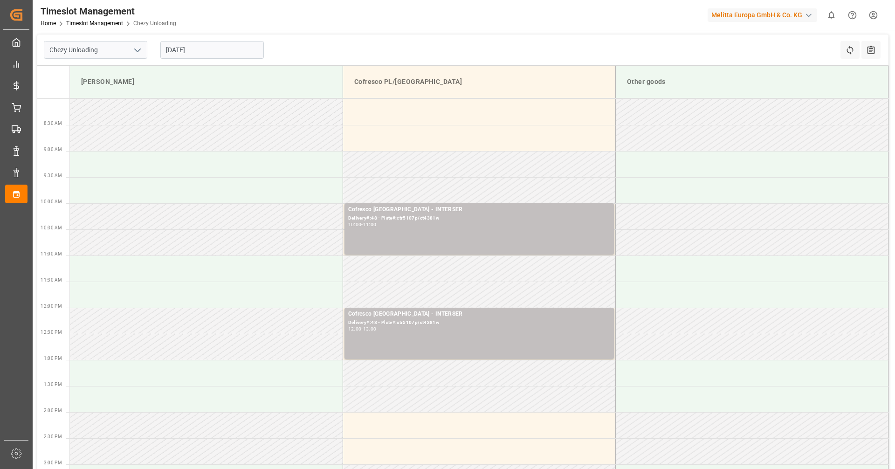 The image size is (895, 469). Describe the element at coordinates (51, 201) in the screenshot. I see `span: 10:00 AM` at that location.